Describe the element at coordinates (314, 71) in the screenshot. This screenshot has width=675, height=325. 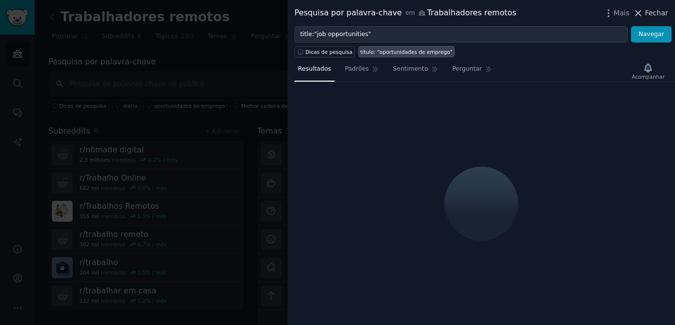
I see `a: Resultados` at that location.